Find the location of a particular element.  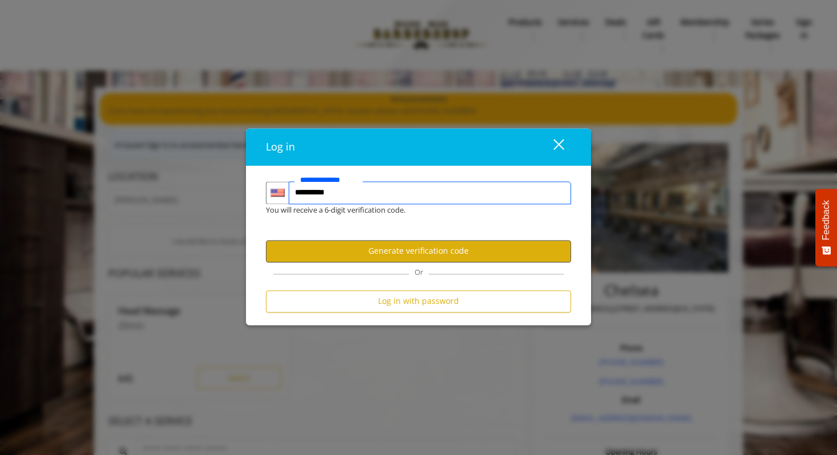

div: Country is located at coordinates (277, 193).